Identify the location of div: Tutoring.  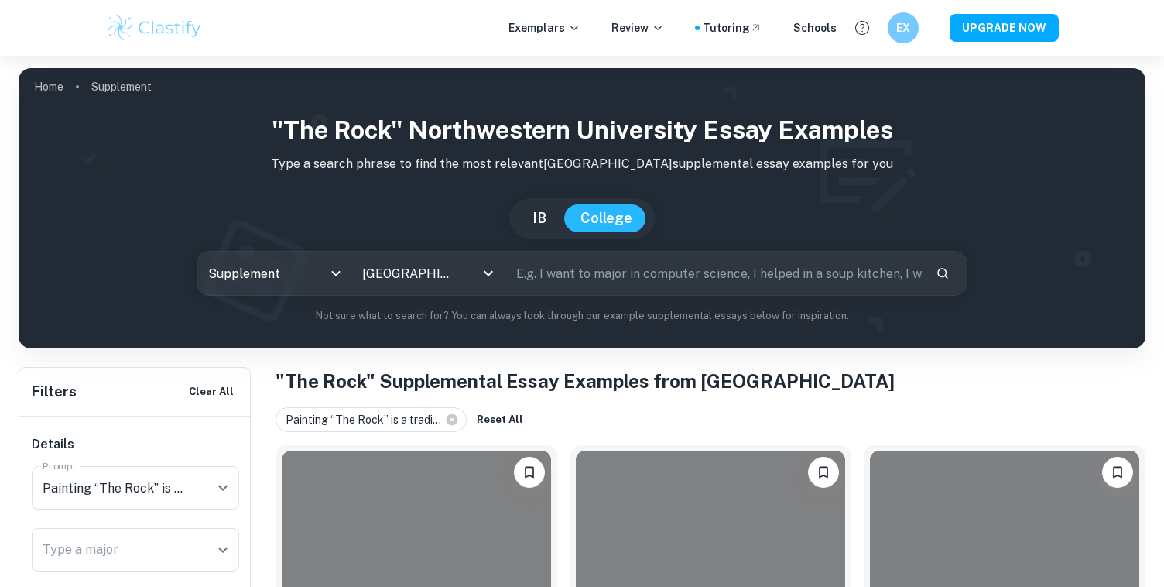
(732, 28).